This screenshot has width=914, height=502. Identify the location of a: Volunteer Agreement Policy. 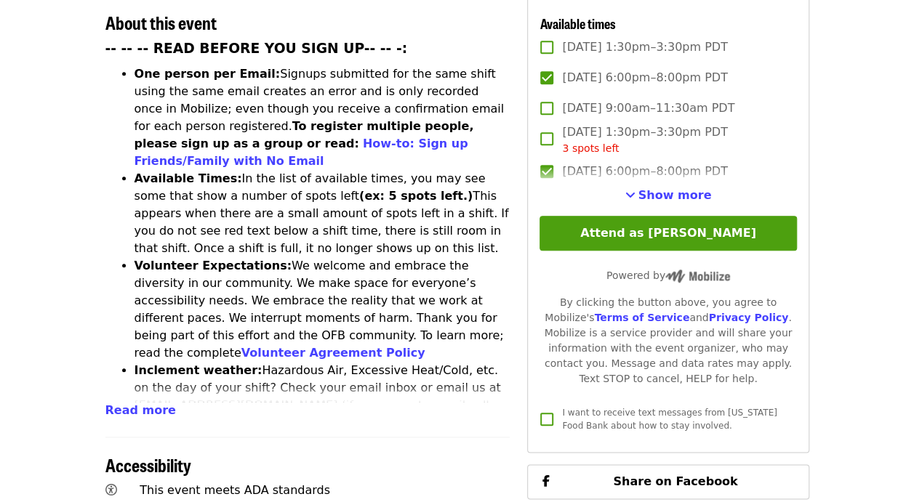
(333, 353).